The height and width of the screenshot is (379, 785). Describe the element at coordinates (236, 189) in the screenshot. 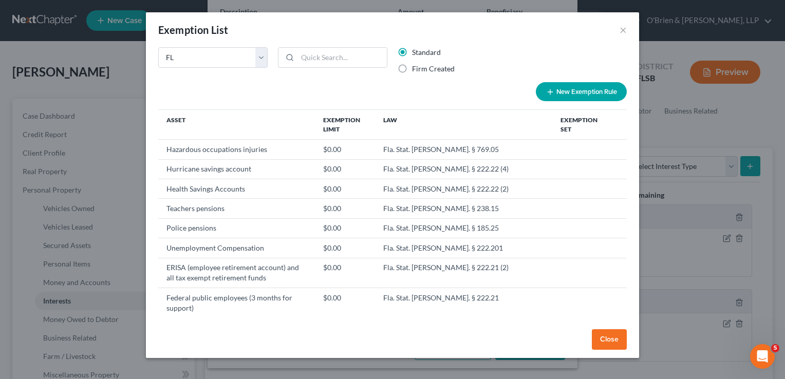

I see `td: Health Savings Accounts` at that location.